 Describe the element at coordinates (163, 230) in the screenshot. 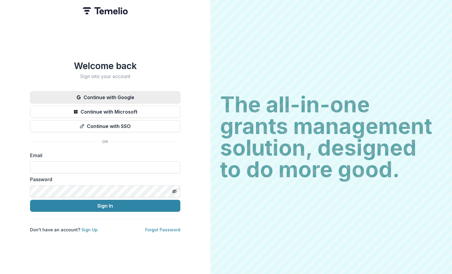

I see `a: Forgot Password` at that location.